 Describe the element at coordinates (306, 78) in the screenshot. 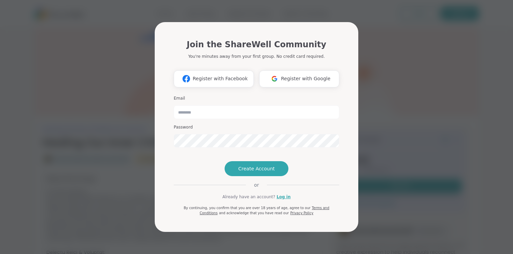

I see `span: Register with Google` at that location.